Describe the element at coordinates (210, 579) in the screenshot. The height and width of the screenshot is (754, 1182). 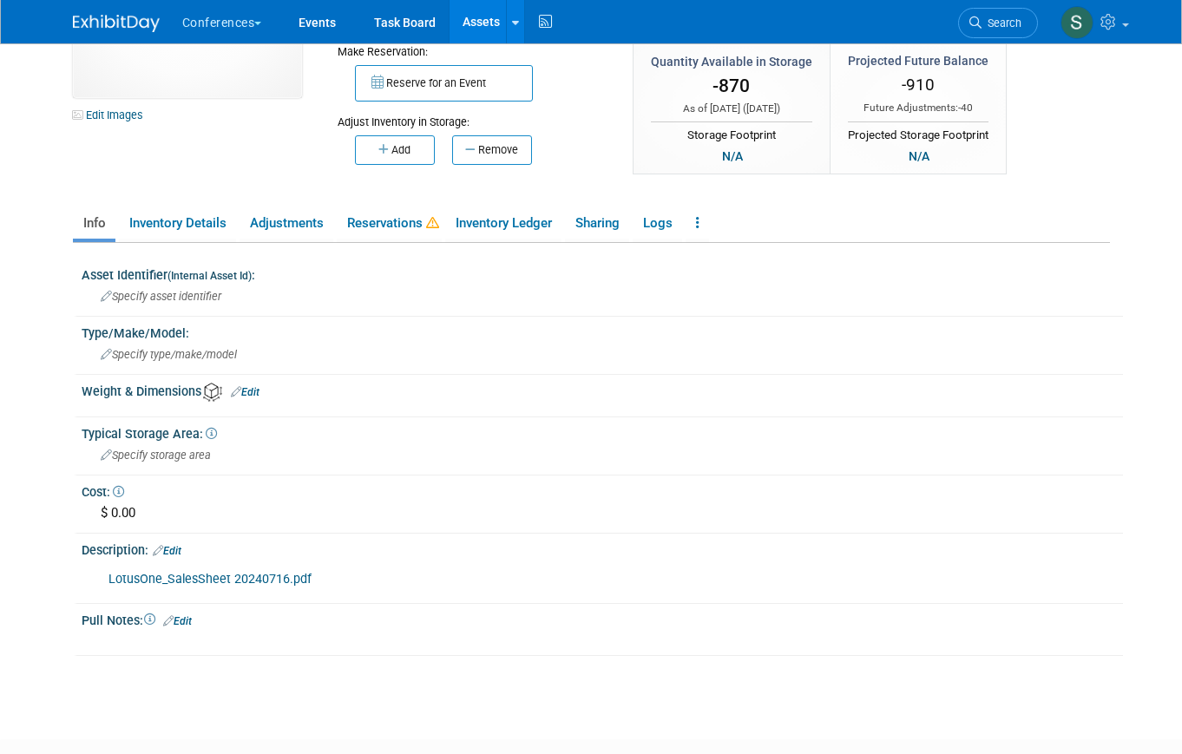
I see `a: LotusOne_SalesSheet 20240716.pdf` at that location.